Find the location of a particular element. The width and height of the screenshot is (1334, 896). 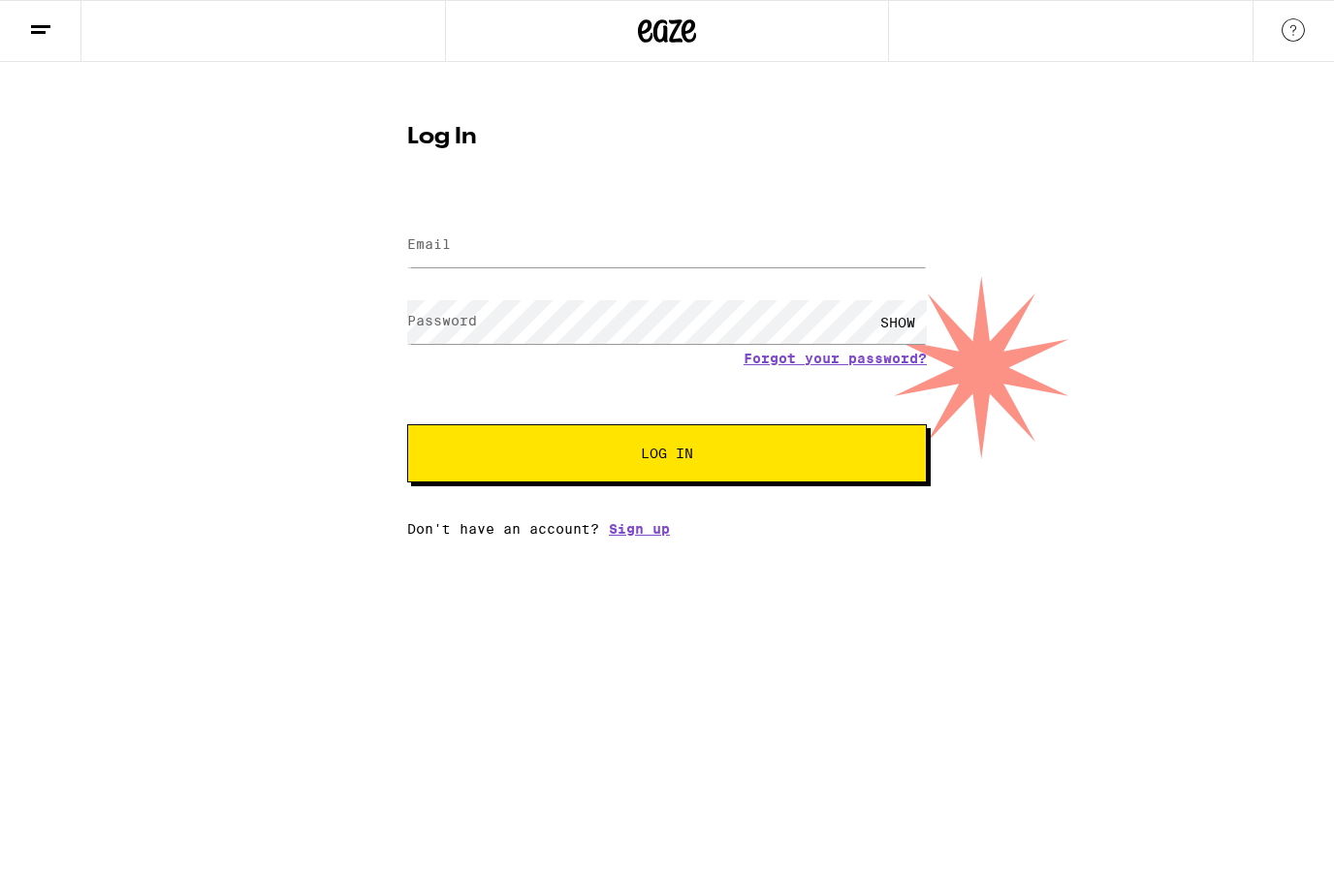

label: Email is located at coordinates (429, 244).